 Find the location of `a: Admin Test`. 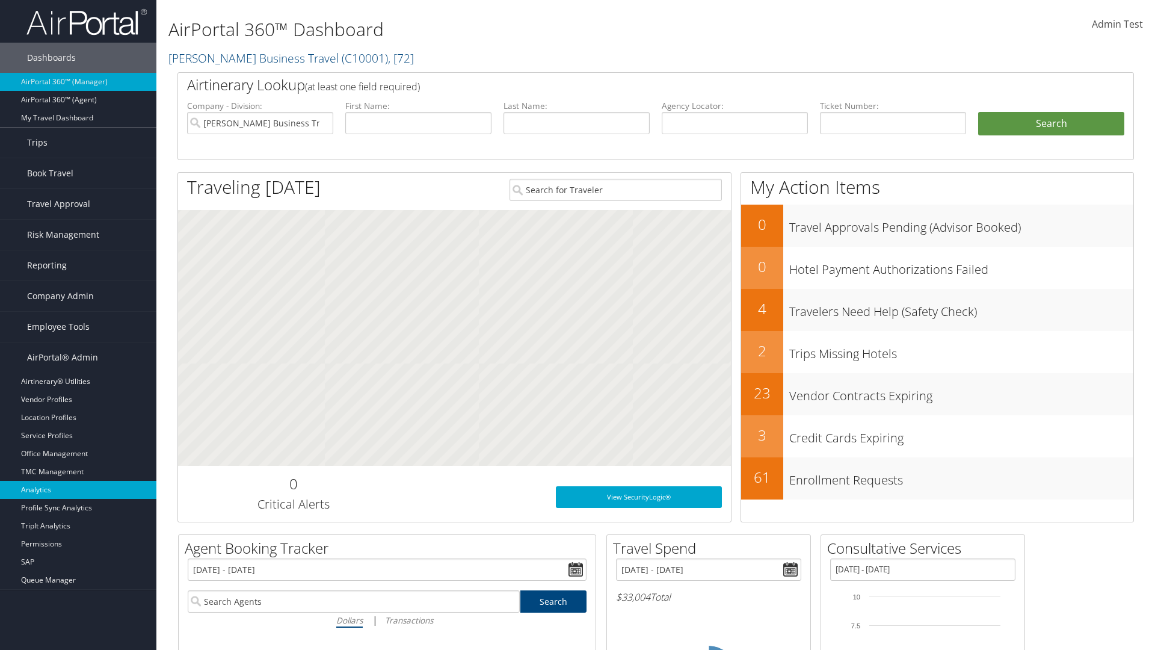

a: Admin Test is located at coordinates (1117, 25).